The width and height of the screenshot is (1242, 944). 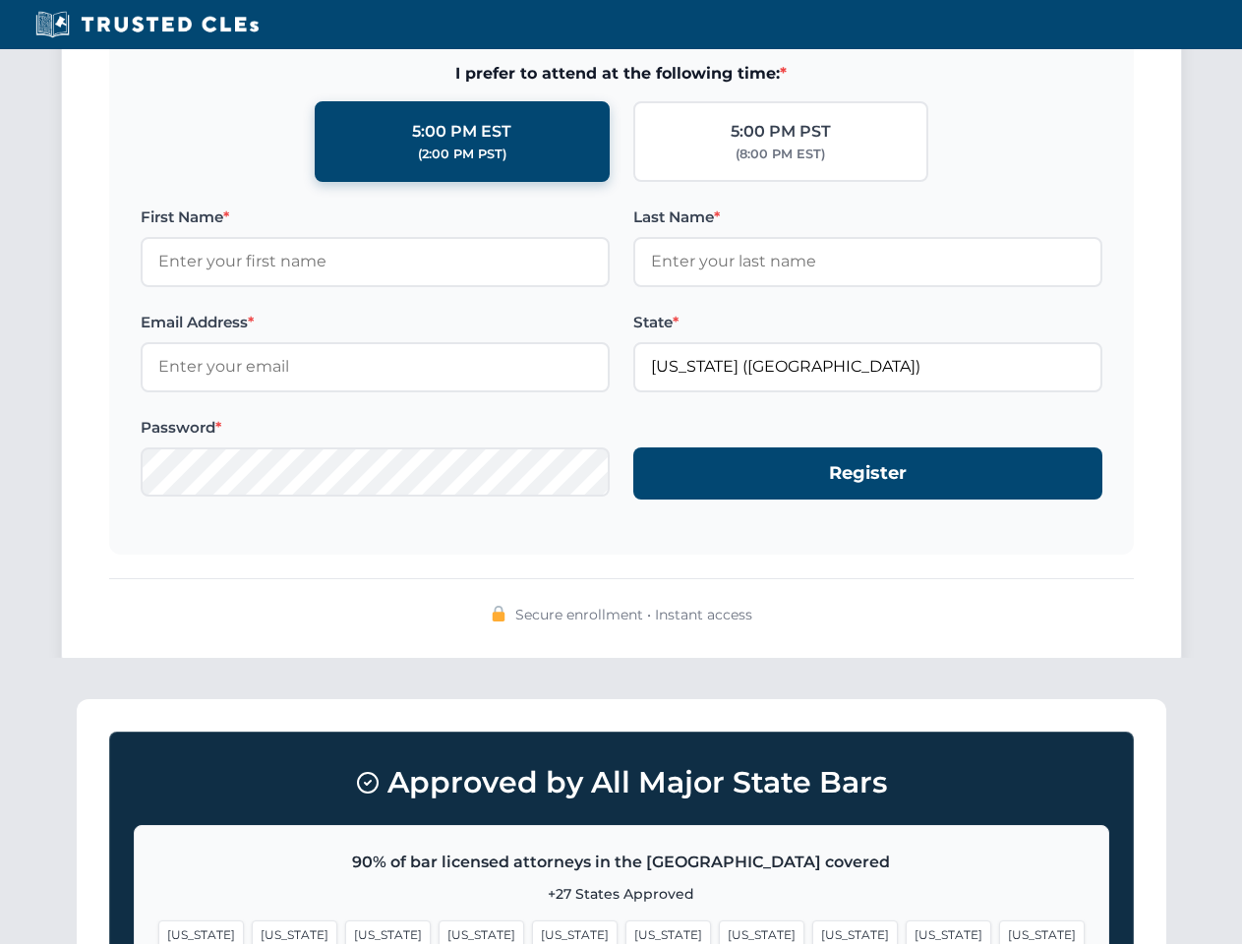 What do you see at coordinates (780, 154) in the screenshot?
I see `div: (8:00 PM EST)` at bounding box center [780, 154].